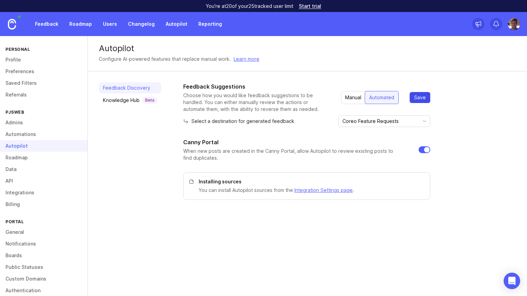 The height and width of the screenshot is (296, 527). Describe the element at coordinates (382, 97) in the screenshot. I see `div: Automated` at that location.